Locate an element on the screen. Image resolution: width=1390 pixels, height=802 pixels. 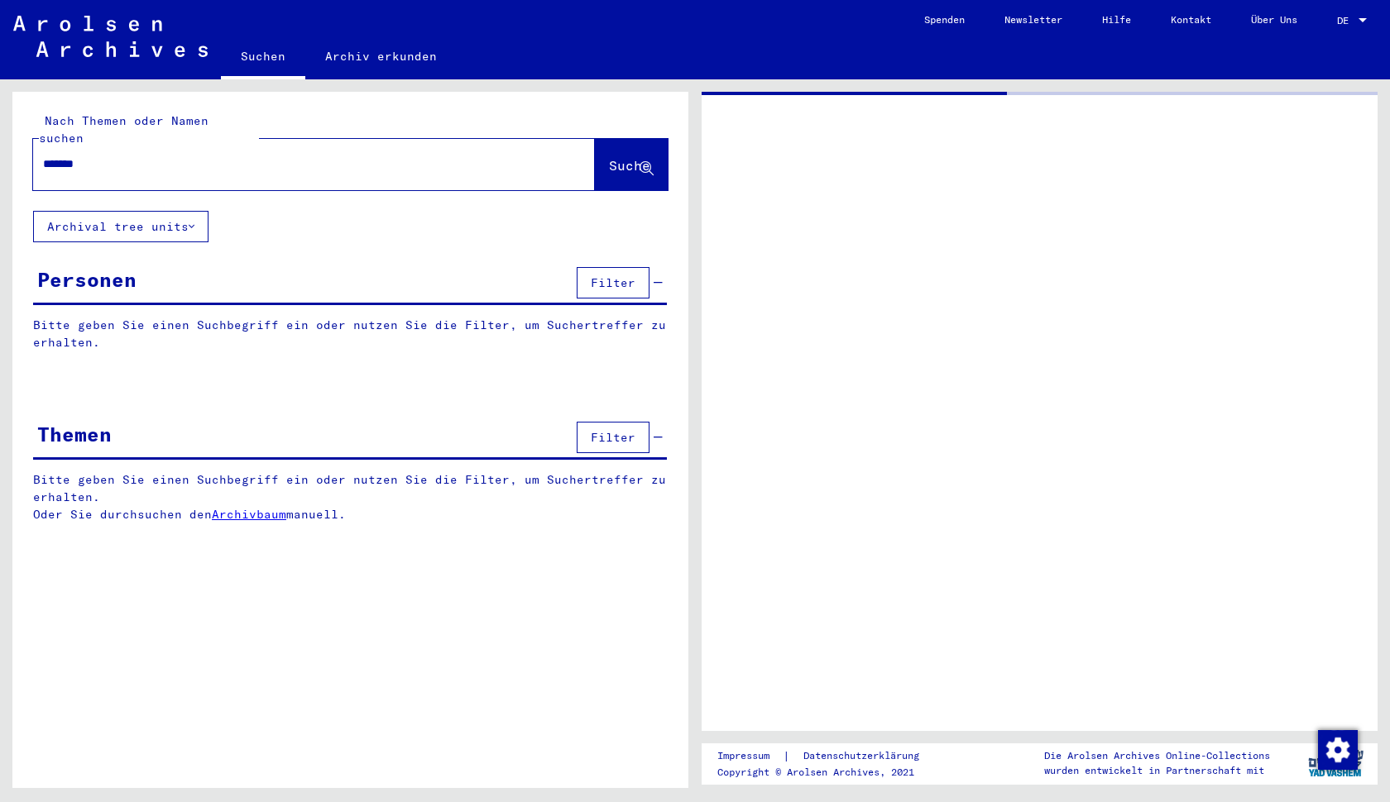
button: Archival tree units is located at coordinates (121, 227).